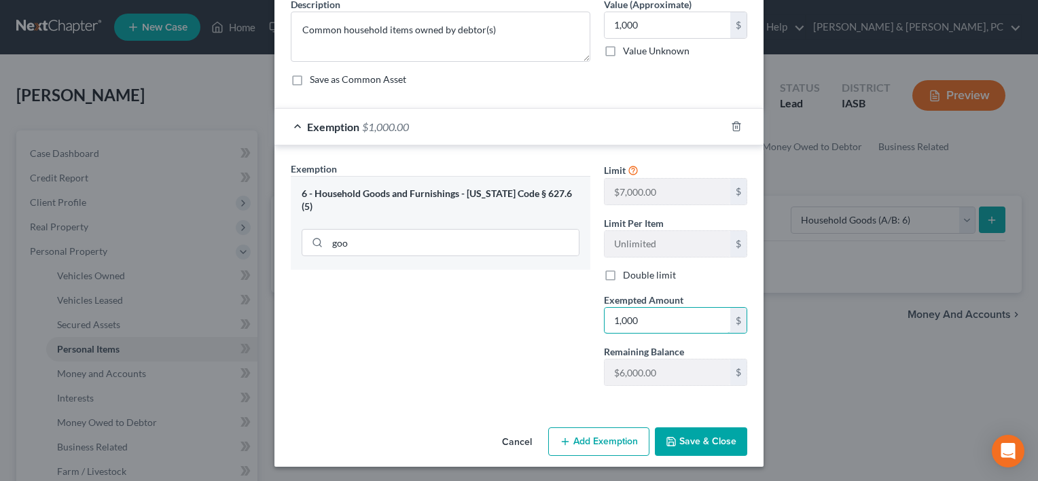 Image resolution: width=1038 pixels, height=481 pixels. I want to click on button: Cancel, so click(517, 442).